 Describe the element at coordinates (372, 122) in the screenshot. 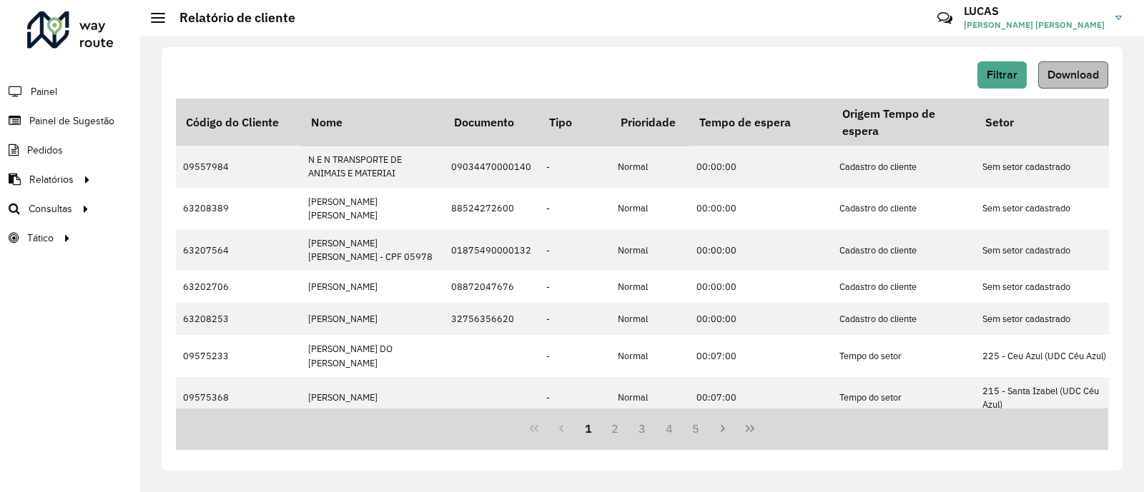

I see `th: Nome` at that location.